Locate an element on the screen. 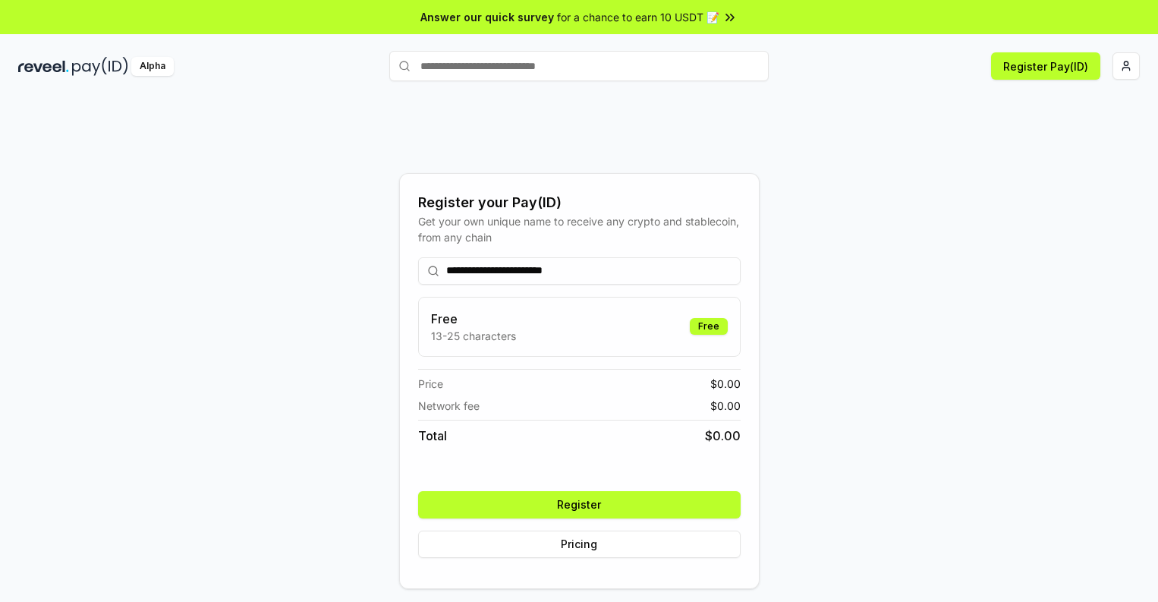  span: Network fee is located at coordinates (448, 405).